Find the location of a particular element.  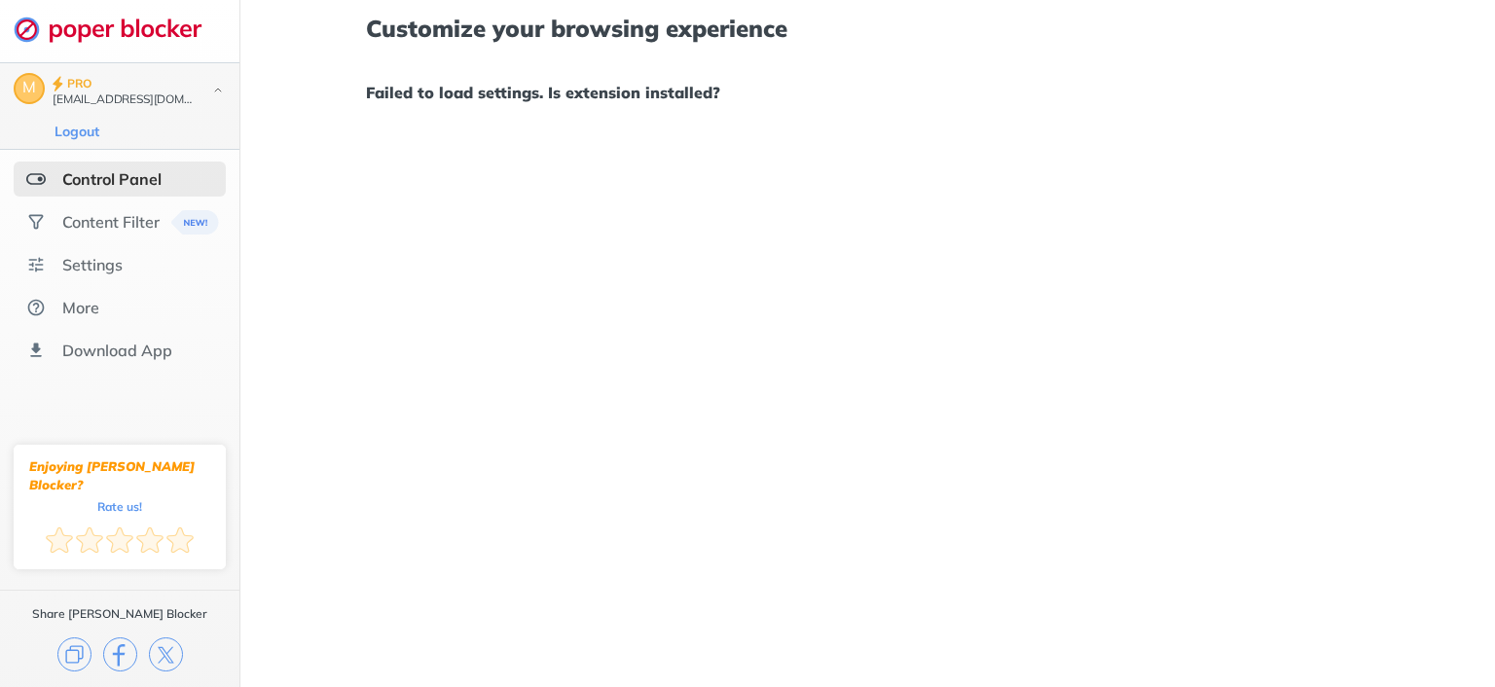

img: x.svg is located at coordinates (165, 654).